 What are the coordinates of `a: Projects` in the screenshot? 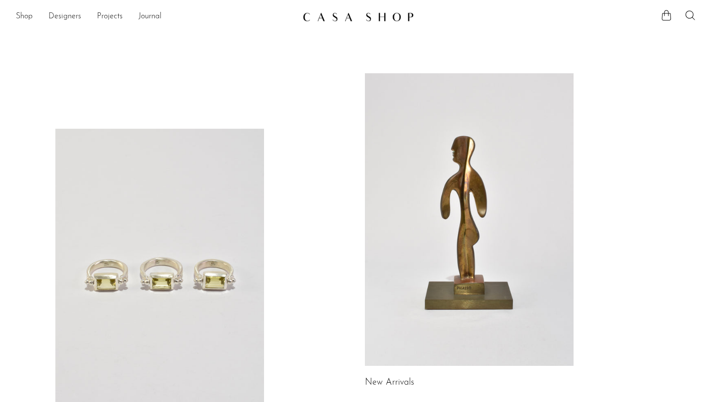 It's located at (110, 17).